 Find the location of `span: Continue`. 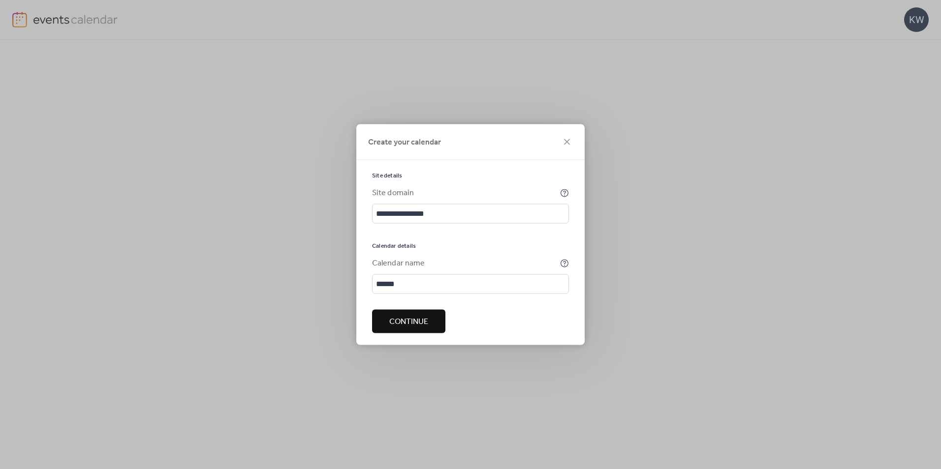

span: Continue is located at coordinates (408, 322).